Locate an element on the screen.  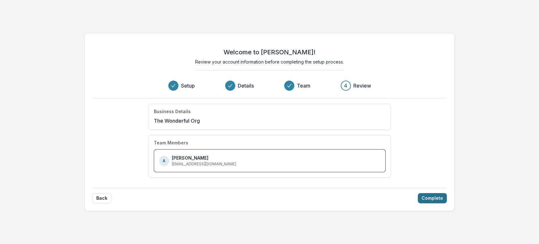
h3: Team is located at coordinates (304, 86).